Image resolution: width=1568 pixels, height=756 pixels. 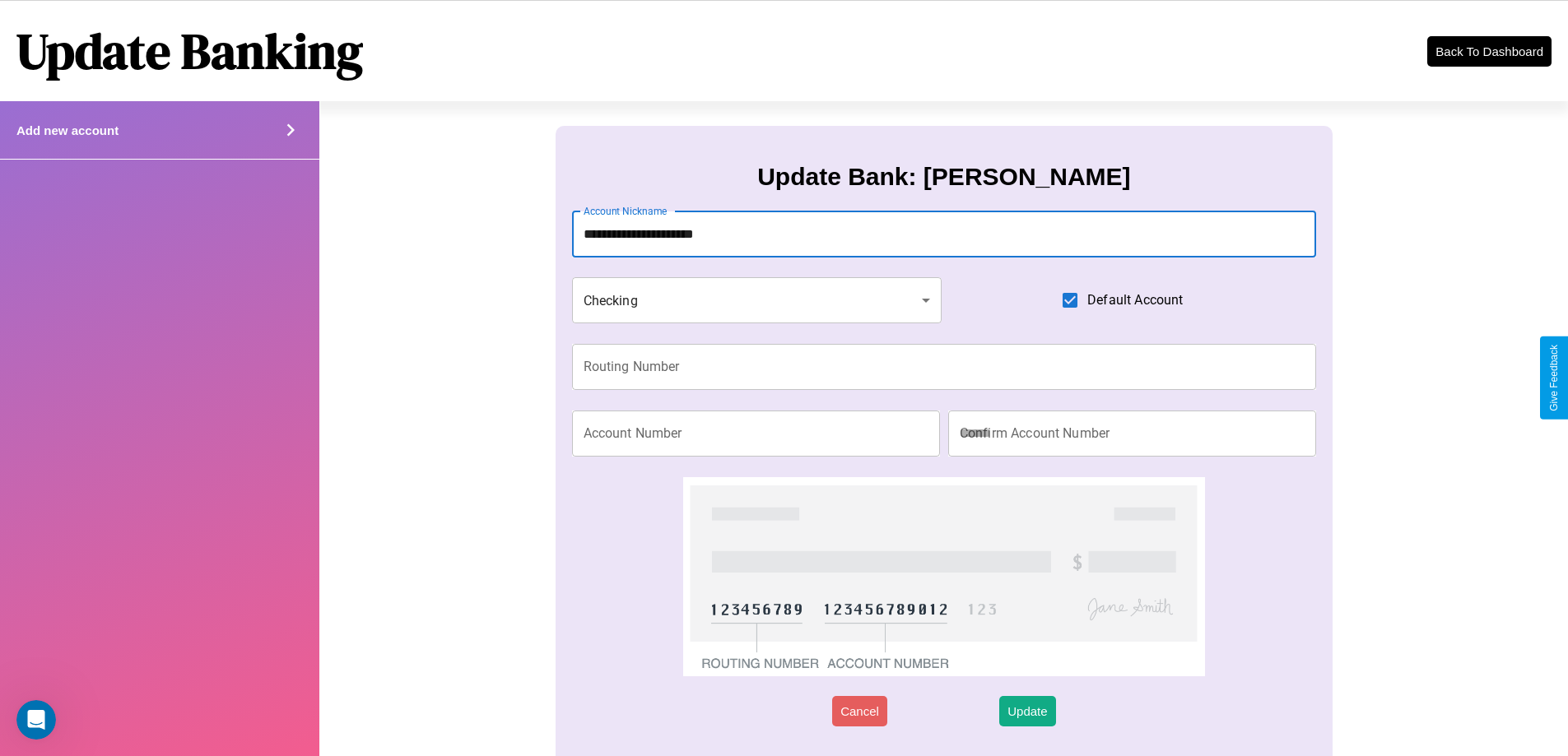 I want to click on button: Update, so click(x=1027, y=711).